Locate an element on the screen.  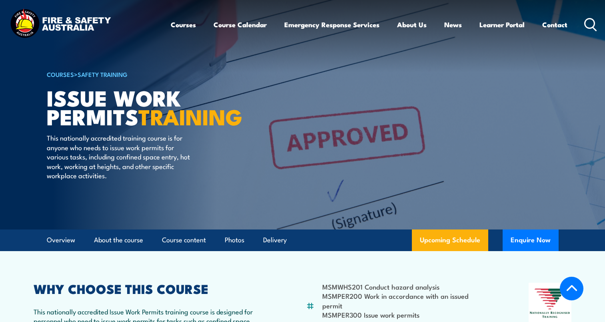
a: Course content is located at coordinates (184, 240).